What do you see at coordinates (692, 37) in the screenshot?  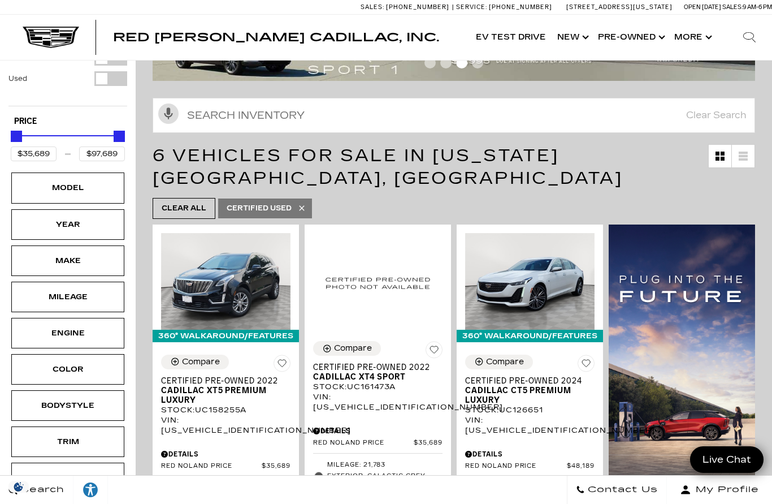 I see `button: More` at bounding box center [692, 37].